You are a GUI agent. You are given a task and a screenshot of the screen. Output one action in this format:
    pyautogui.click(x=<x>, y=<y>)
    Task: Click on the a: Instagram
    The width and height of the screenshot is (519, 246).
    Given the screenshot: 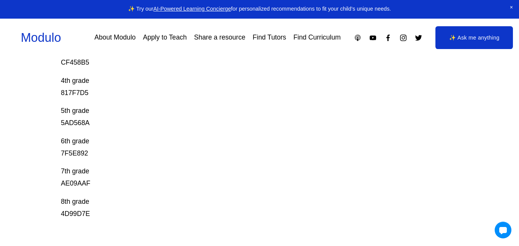 What is the action you would take?
    pyautogui.click(x=403, y=38)
    